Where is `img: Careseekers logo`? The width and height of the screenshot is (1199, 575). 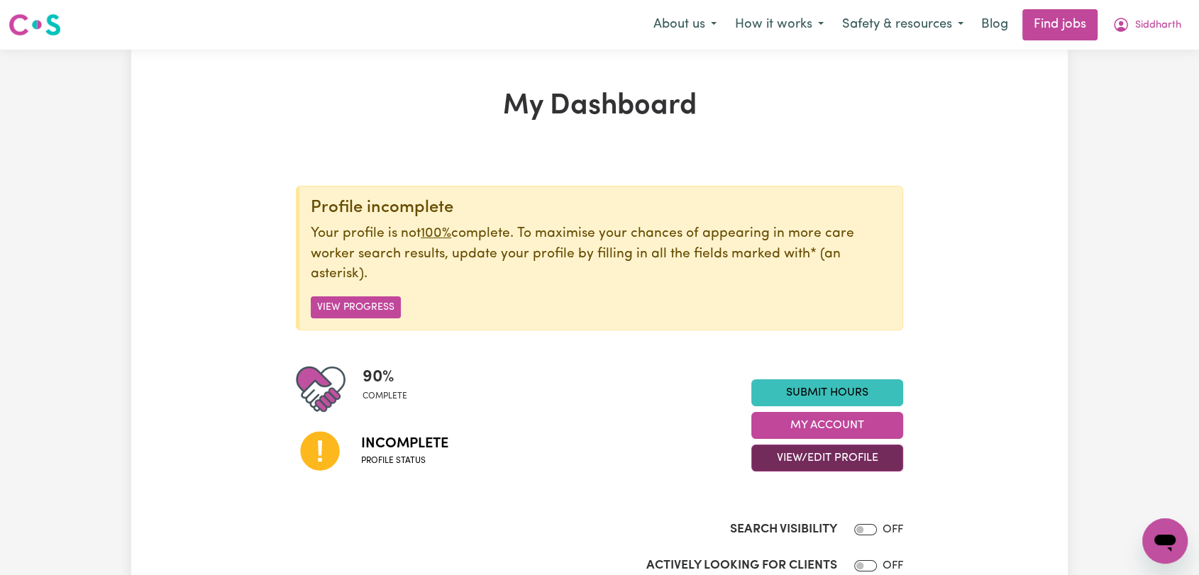 img: Careseekers logo is located at coordinates (35, 25).